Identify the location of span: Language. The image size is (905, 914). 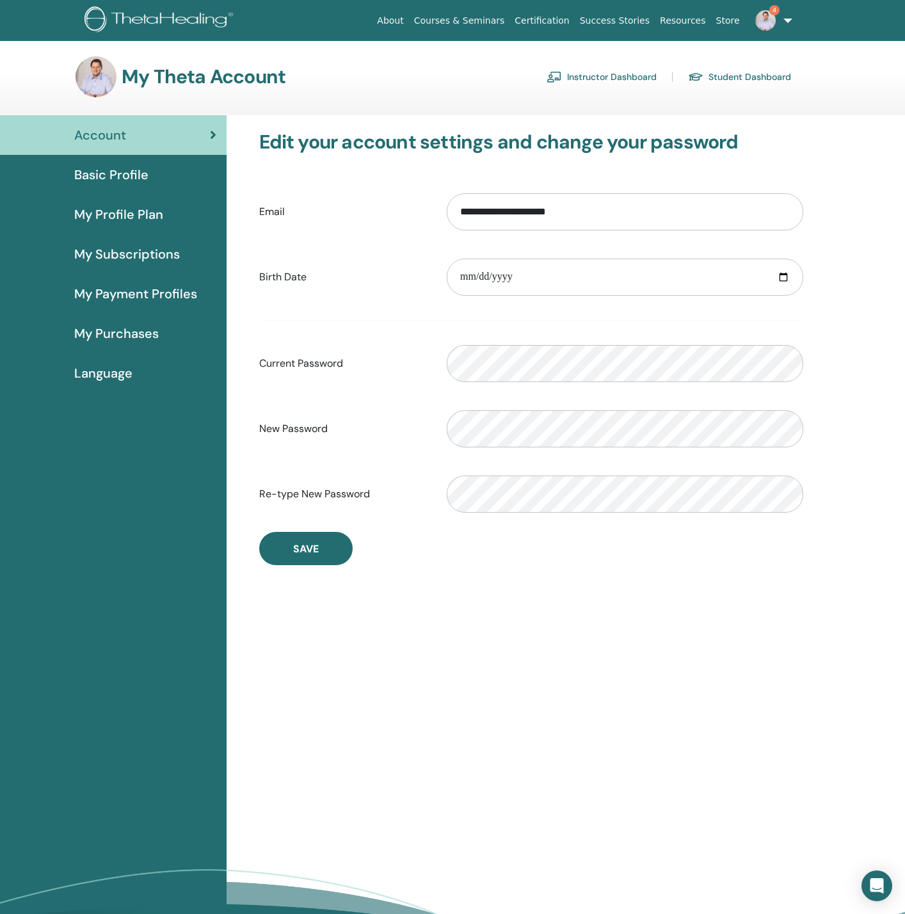
(103, 373).